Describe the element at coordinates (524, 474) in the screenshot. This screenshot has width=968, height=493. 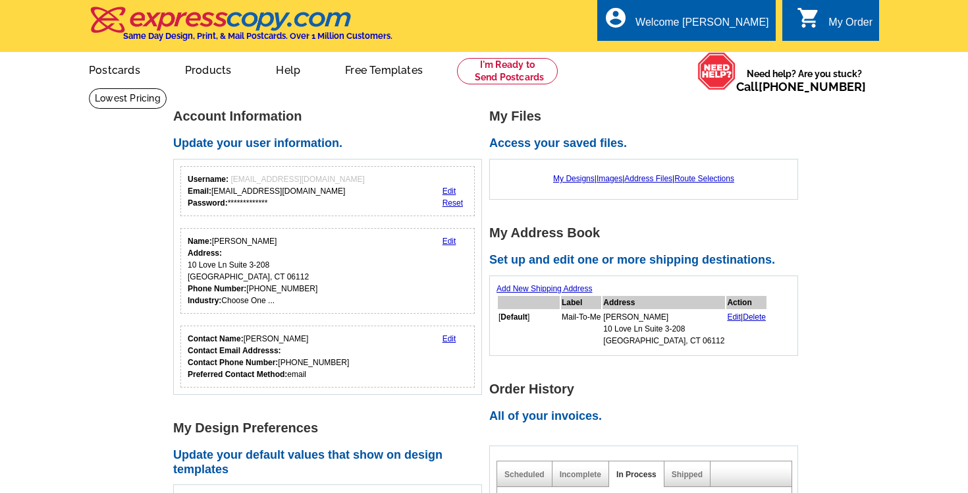
I see `a: Scheduled` at that location.